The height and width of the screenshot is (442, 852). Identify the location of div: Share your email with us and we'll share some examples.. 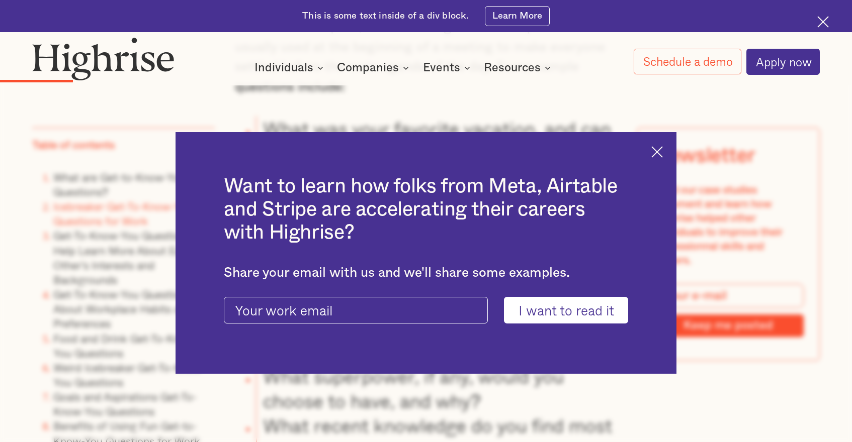
(426, 273).